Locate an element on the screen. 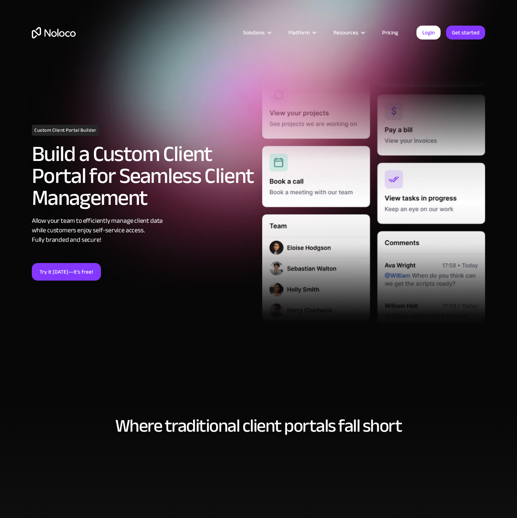 Image resolution: width=517 pixels, height=518 pixels. a: home is located at coordinates (54, 33).